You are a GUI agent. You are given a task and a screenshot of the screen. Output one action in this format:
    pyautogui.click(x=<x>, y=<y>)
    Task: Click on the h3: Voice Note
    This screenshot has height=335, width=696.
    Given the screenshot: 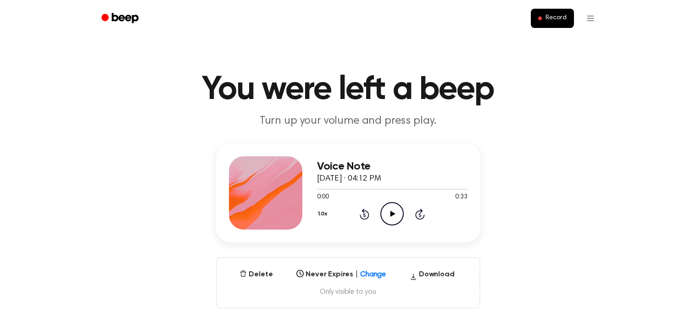 What is the action you would take?
    pyautogui.click(x=392, y=166)
    